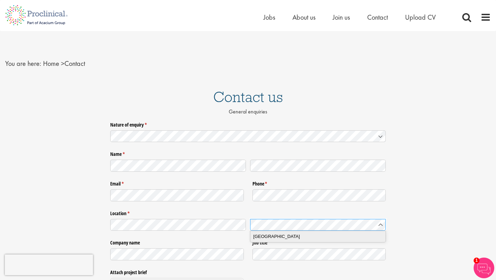 The height and width of the screenshot is (280, 496). What do you see at coordinates (304, 17) in the screenshot?
I see `a: About us` at bounding box center [304, 17].